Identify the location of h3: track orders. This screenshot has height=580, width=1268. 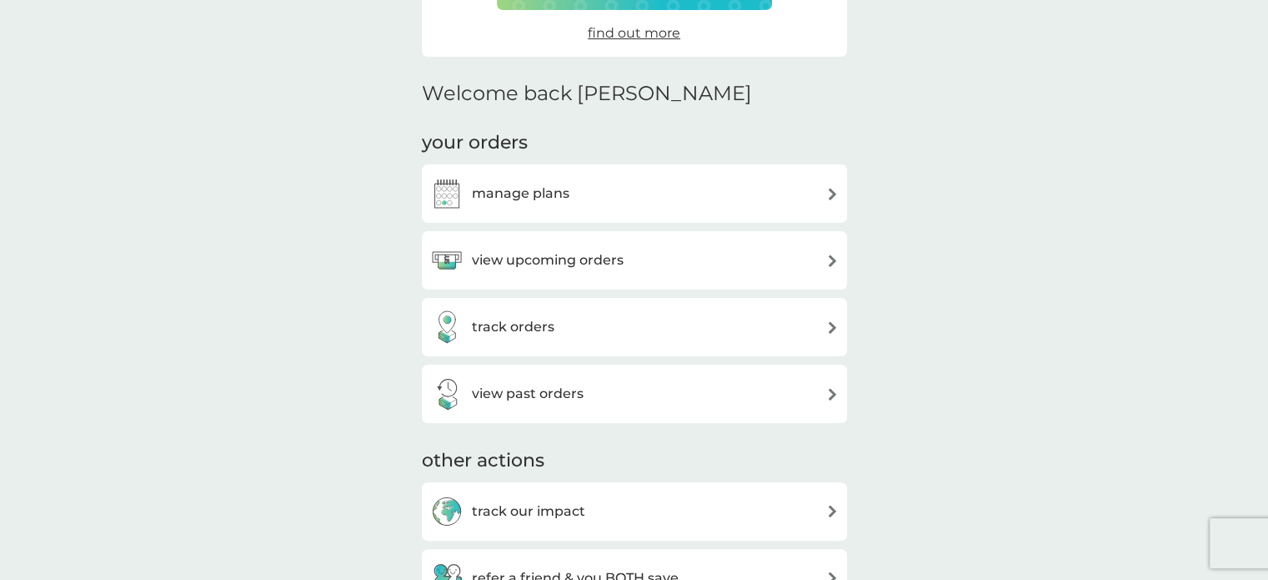
(513, 327).